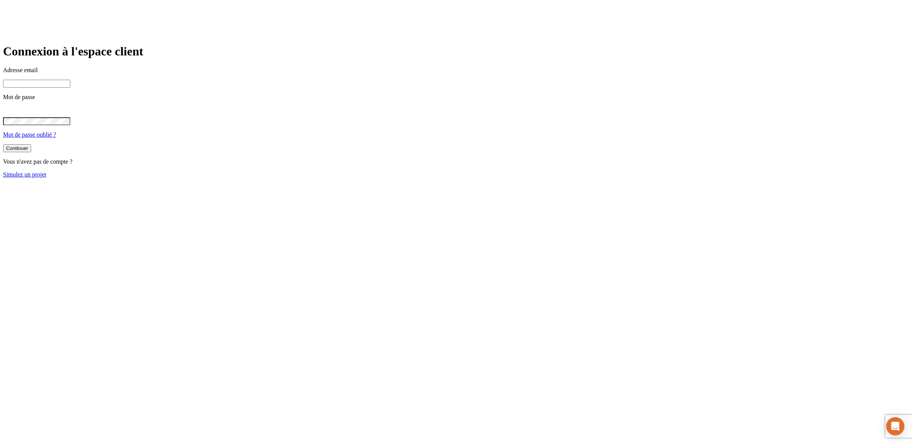 The image size is (912, 443). What do you see at coordinates (17, 148) in the screenshot?
I see `button: Continuer` at bounding box center [17, 148].